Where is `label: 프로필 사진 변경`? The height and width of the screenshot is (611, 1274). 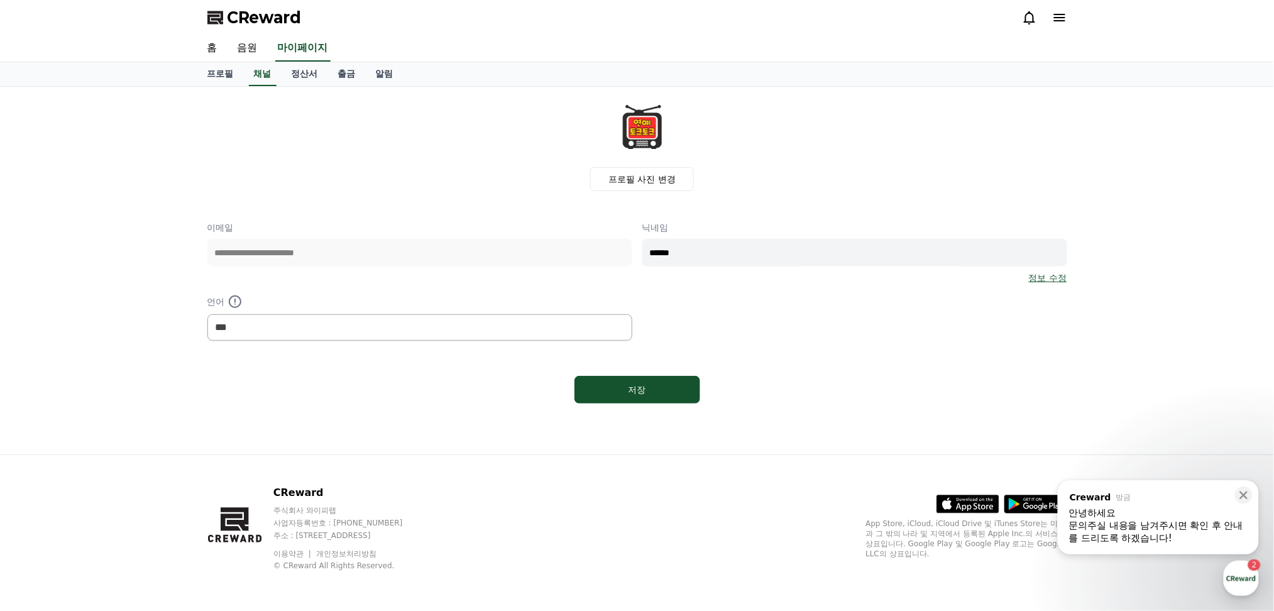
label: 프로필 사진 변경 is located at coordinates (642, 179).